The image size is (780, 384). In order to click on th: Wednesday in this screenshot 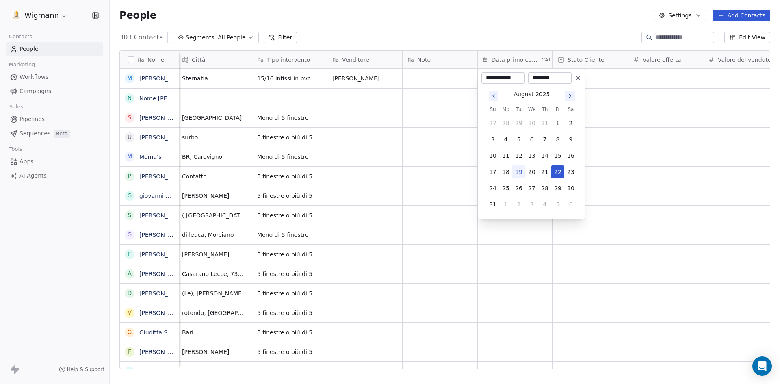, I will do `click(532, 109)`.